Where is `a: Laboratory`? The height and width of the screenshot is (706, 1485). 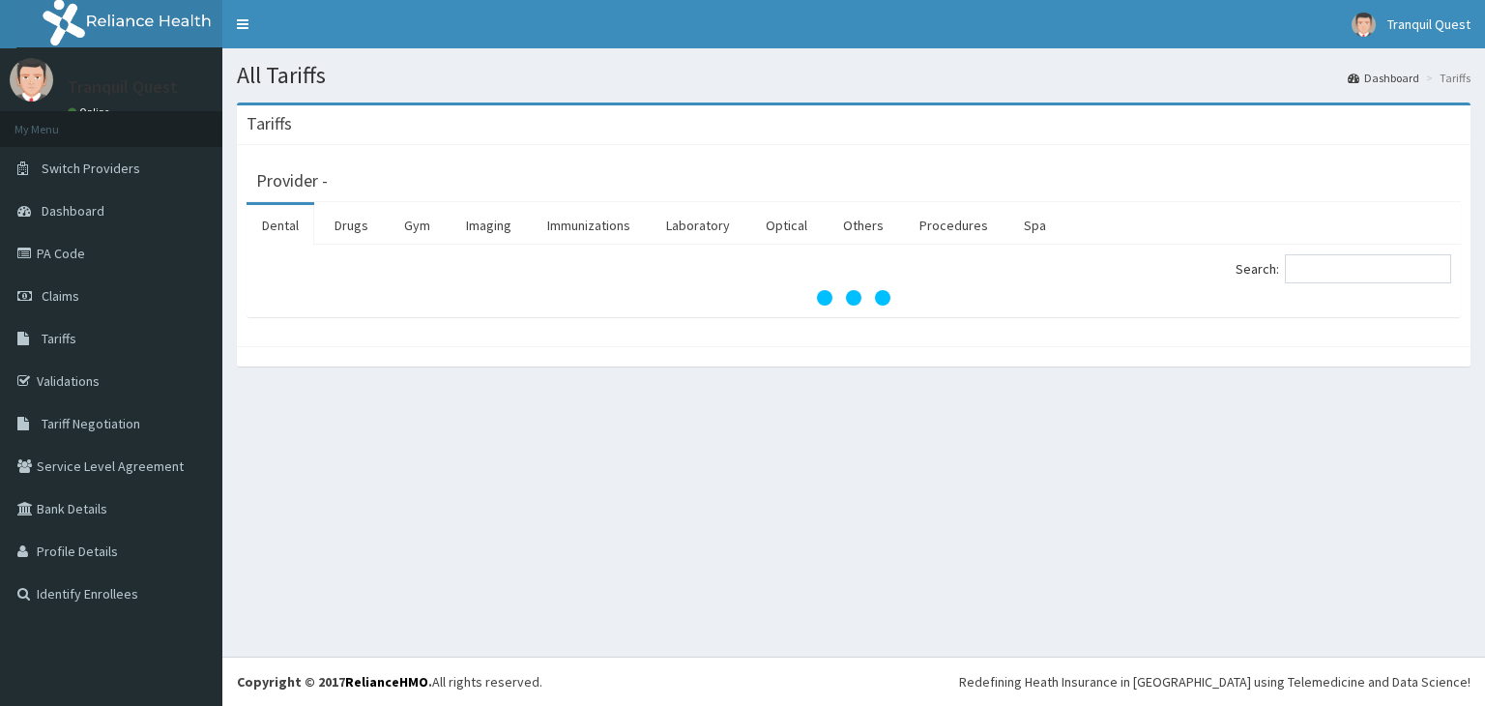
a: Laboratory is located at coordinates (698, 225).